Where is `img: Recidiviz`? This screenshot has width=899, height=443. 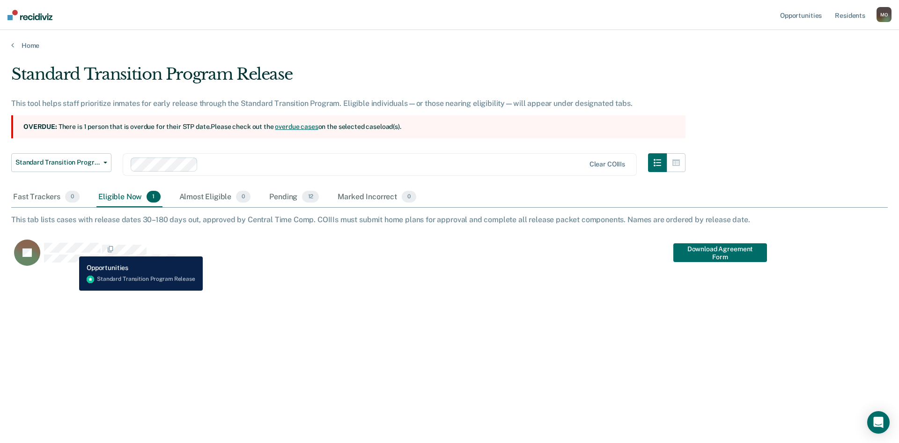 img: Recidiviz is located at coordinates (30, 15).